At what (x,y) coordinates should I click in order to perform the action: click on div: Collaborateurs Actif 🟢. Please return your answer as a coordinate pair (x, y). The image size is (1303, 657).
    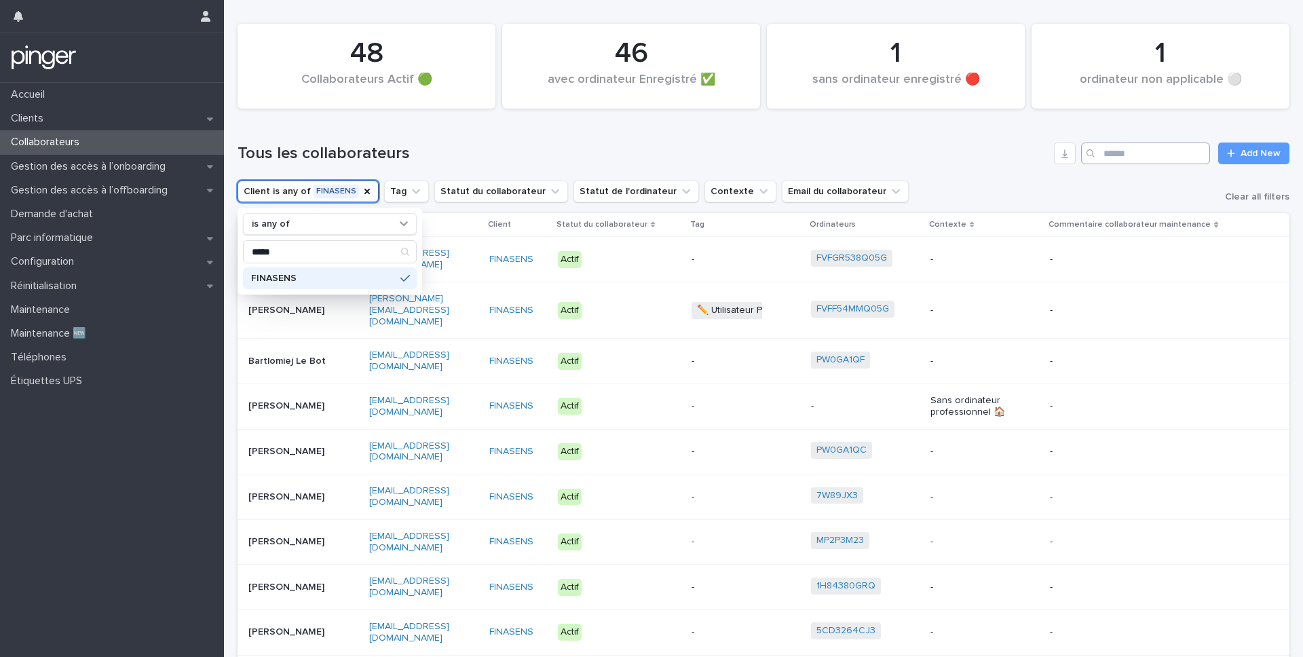
    Looking at the image, I should click on (366, 87).